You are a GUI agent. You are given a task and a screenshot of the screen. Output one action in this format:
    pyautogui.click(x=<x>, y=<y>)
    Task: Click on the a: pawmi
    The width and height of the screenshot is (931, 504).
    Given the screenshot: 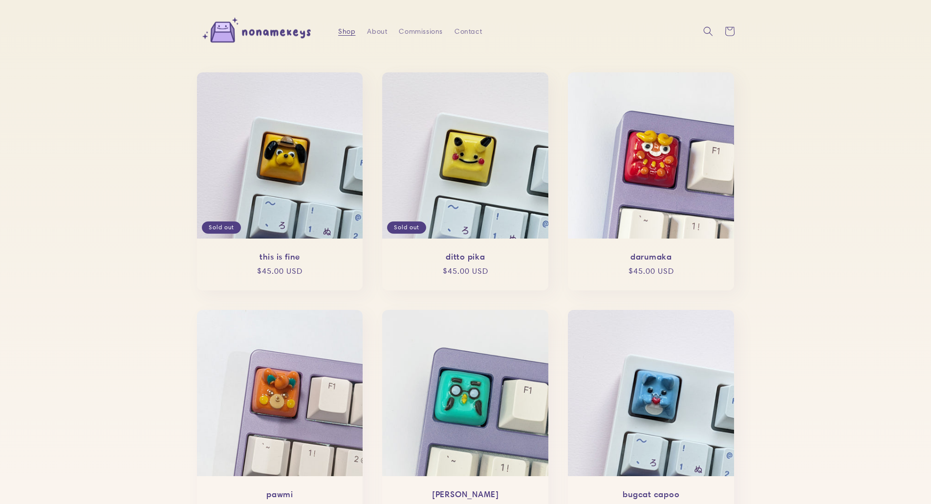 What is the action you would take?
    pyautogui.click(x=280, y=494)
    